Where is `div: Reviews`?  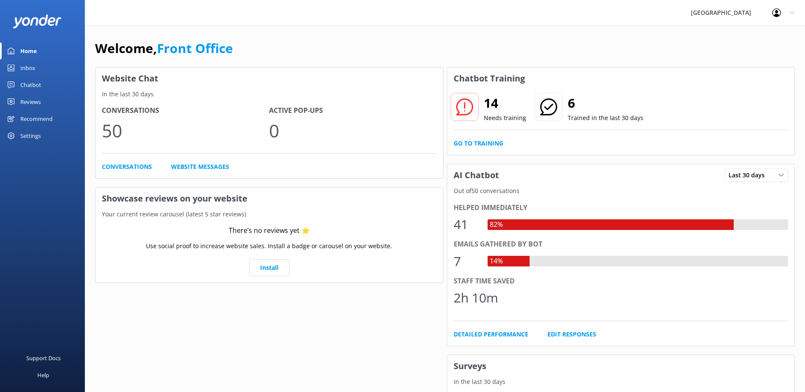 div: Reviews is located at coordinates (31, 102).